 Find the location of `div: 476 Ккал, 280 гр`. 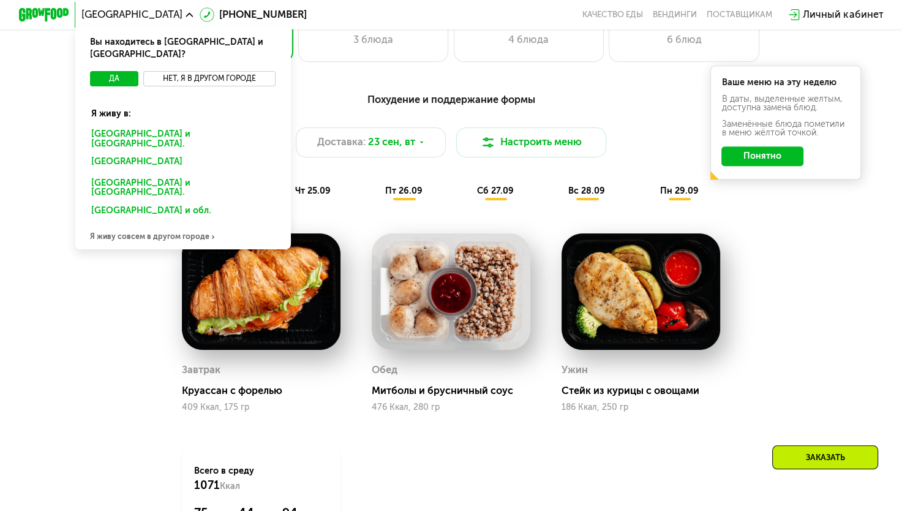

div: 476 Ккал, 280 гр is located at coordinates (451, 407).